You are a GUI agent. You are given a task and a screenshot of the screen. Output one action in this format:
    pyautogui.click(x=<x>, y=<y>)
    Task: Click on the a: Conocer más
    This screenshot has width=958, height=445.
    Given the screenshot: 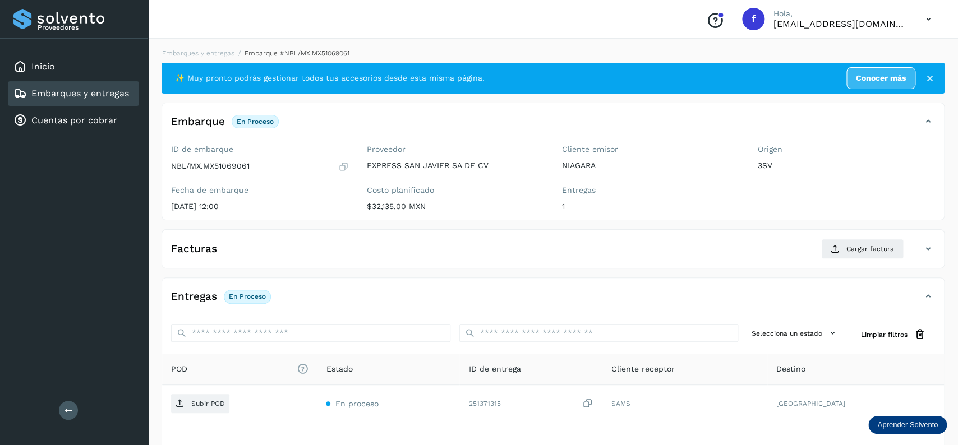 What is the action you would take?
    pyautogui.click(x=880, y=78)
    